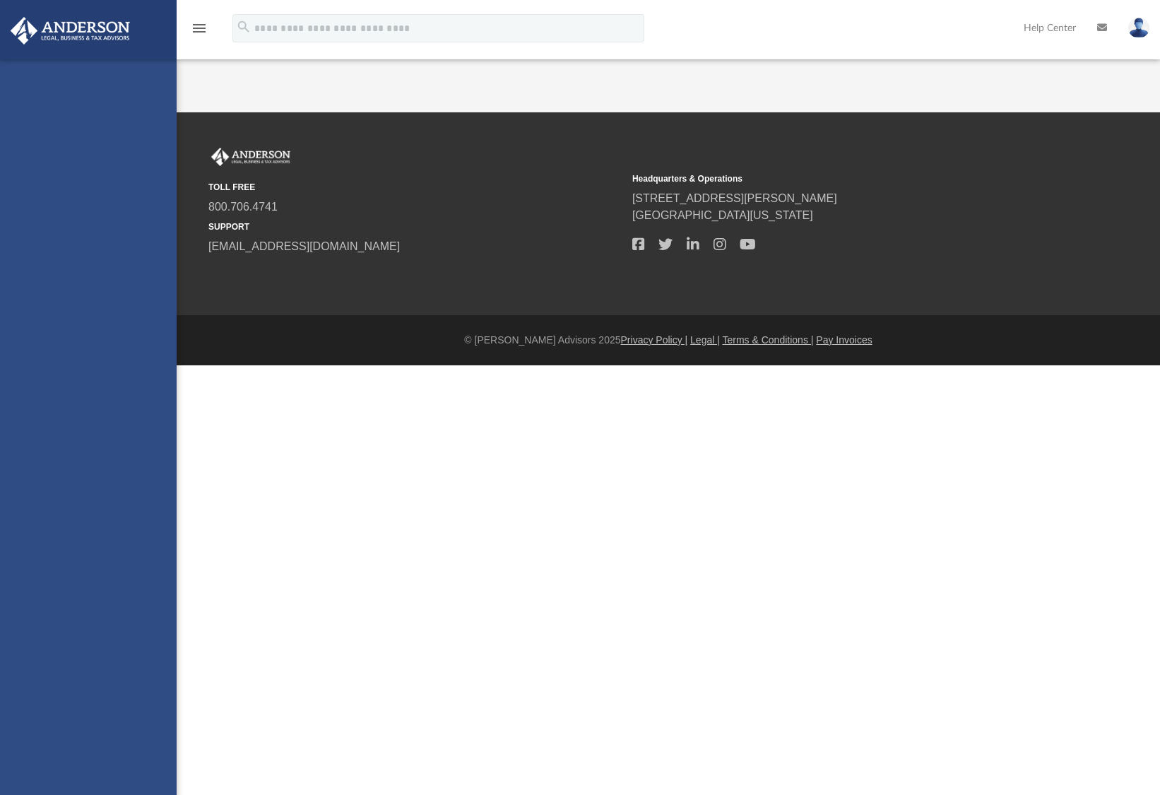  I want to click on a: 800.706.4741, so click(243, 206).